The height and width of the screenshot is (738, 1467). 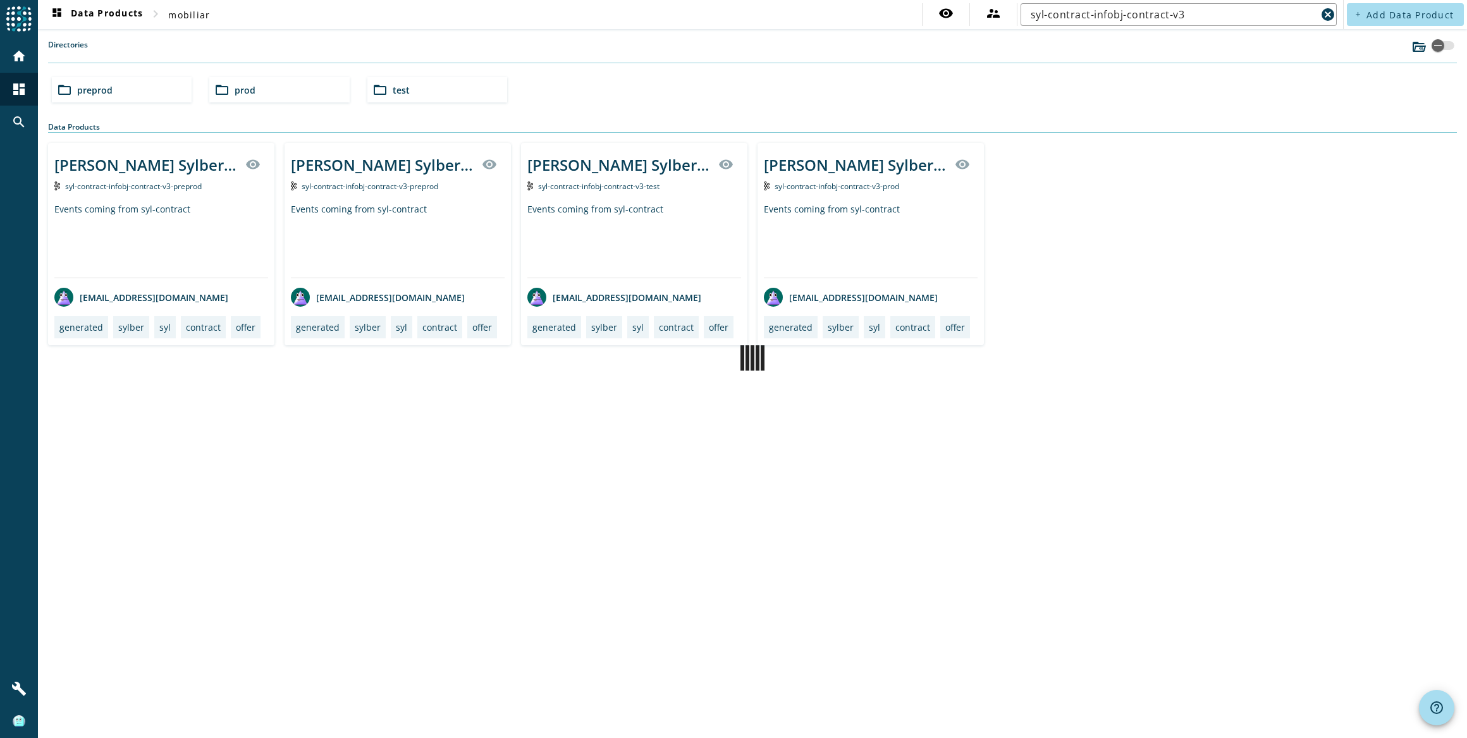 What do you see at coordinates (96, 15) in the screenshot?
I see `span: Data Products` at bounding box center [96, 15].